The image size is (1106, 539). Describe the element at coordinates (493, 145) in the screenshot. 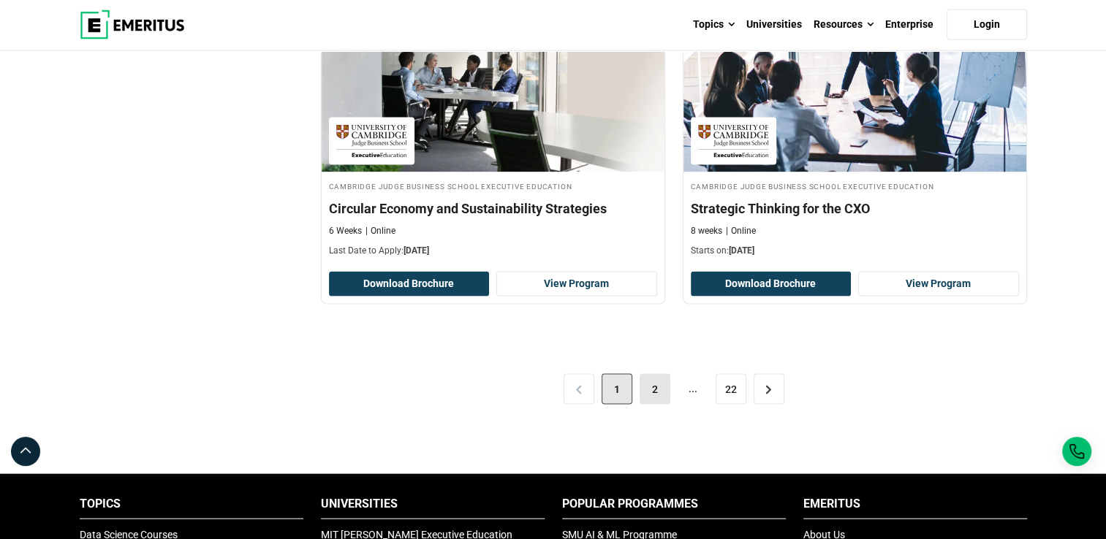

I see `a: Business Management Course by Cambridge Judge Business School Executive Education - September 4, ...` at that location.